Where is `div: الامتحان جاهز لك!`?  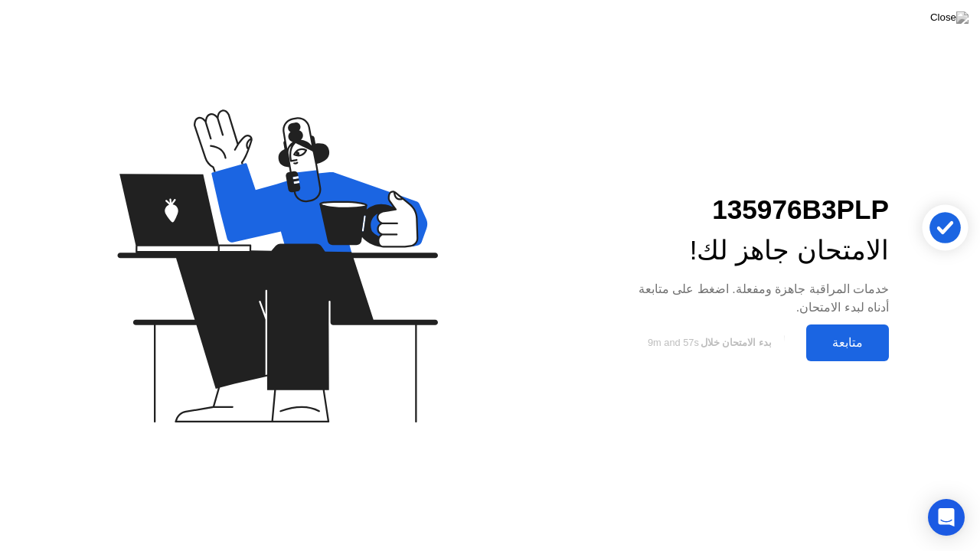 div: الامتحان جاهز لك! is located at coordinates (754, 250).